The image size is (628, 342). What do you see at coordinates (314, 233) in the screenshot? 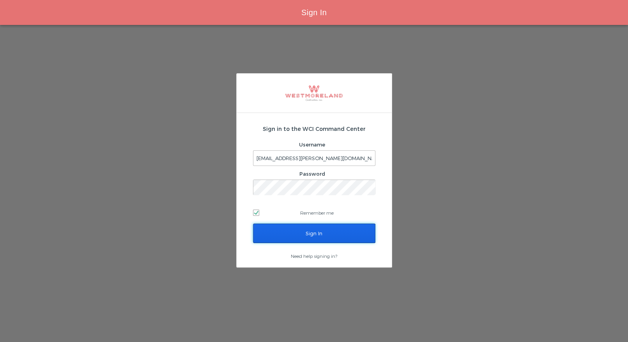
I see `input: Sign In` at bounding box center [314, 233].